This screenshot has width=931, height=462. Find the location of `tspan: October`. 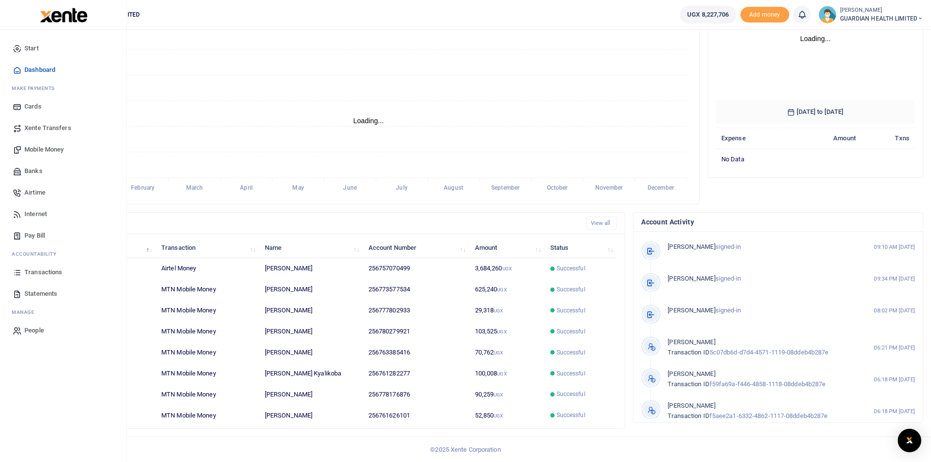

tspan: October is located at coordinates (558, 188).